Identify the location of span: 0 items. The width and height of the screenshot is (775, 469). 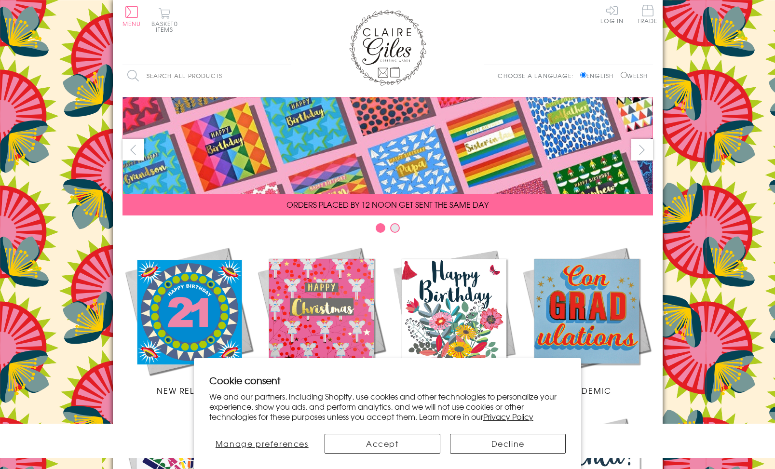
(167, 27).